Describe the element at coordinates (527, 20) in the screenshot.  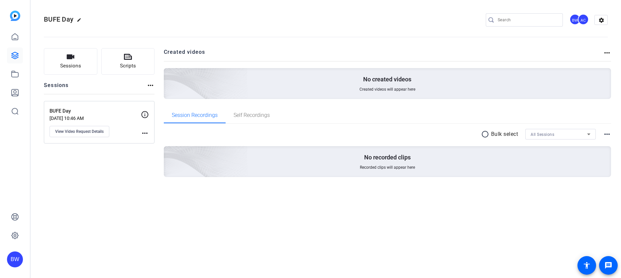
I see `input: Search` at that location.